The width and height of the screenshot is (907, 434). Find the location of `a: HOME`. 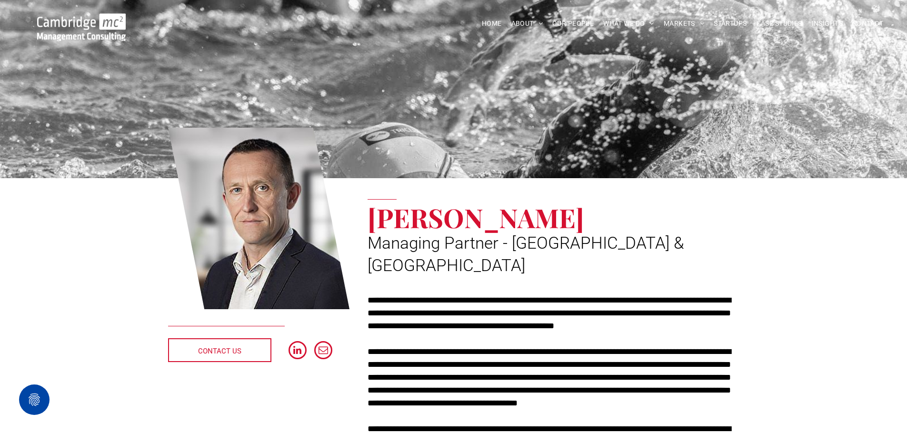

a: HOME is located at coordinates (492, 23).